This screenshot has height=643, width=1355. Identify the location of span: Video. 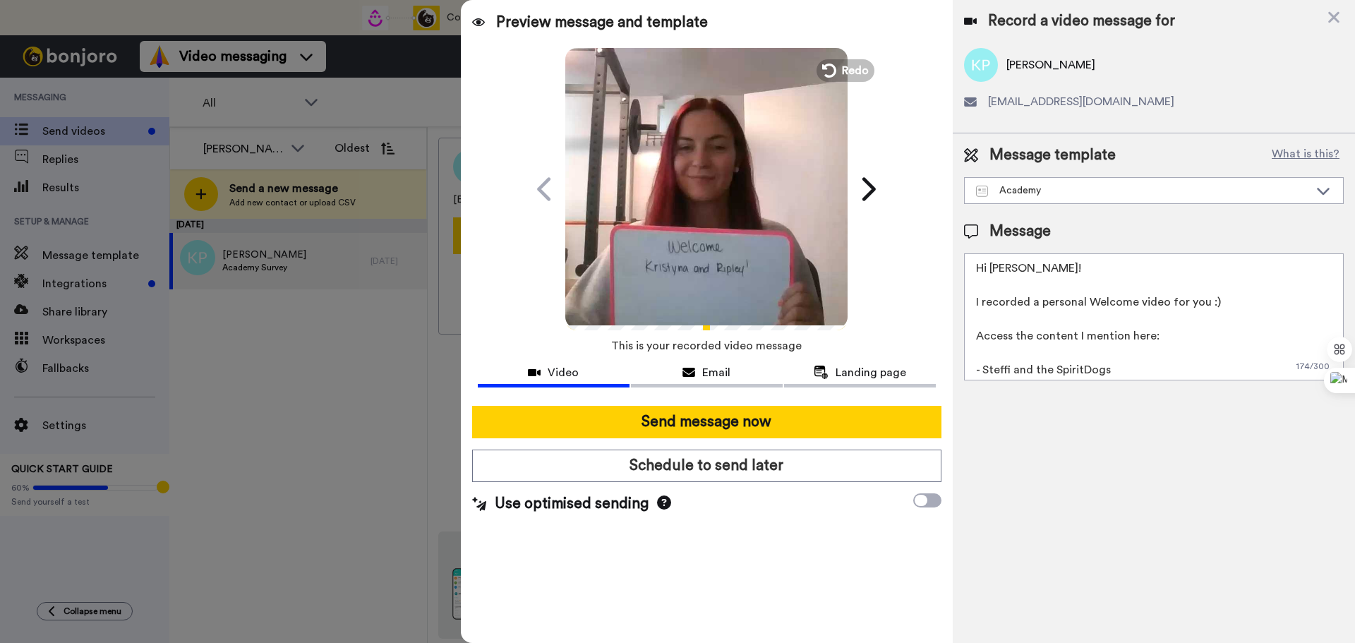
(563, 373).